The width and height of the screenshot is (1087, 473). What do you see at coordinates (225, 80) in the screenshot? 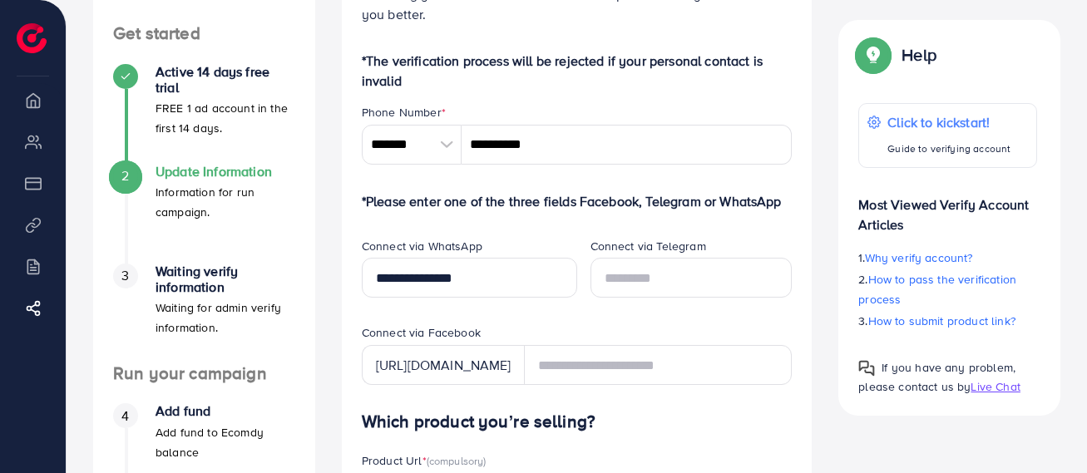
I see `h4: Active 14 days free trial` at bounding box center [225, 80].